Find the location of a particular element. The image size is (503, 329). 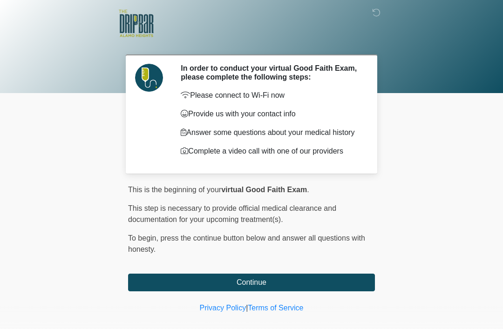

h2: In order to conduct your virtual Good Faith Exam, please complete the following steps: is located at coordinates (271, 73).